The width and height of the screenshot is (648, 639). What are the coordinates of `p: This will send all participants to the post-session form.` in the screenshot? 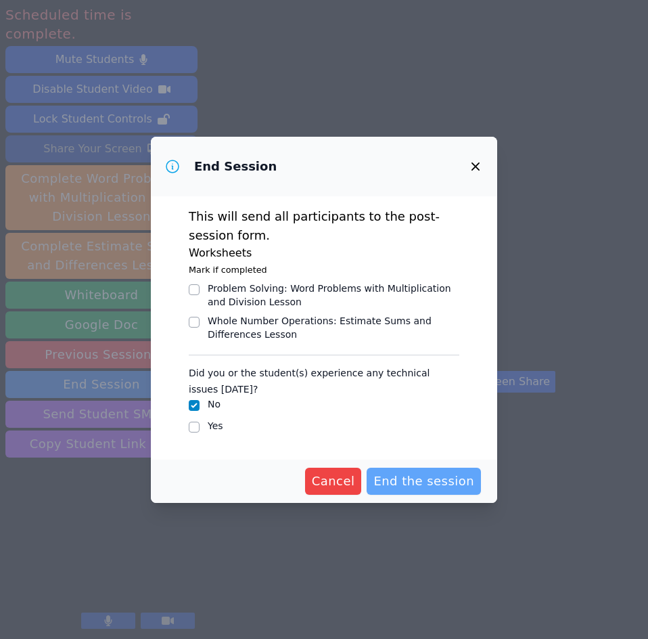 It's located at (324, 226).